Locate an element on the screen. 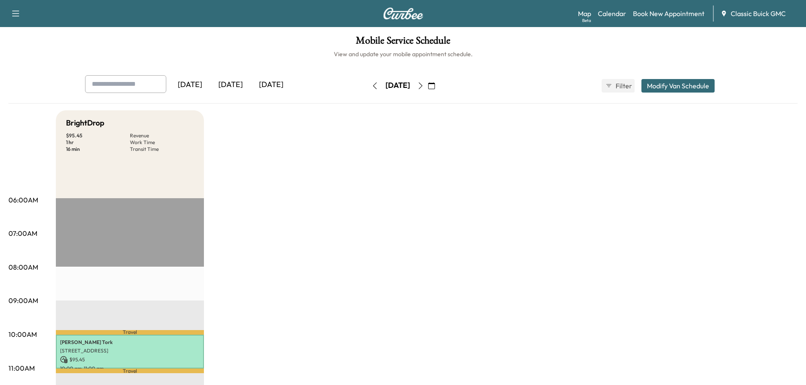 The image size is (806, 385). a: MapBeta is located at coordinates (584, 14).